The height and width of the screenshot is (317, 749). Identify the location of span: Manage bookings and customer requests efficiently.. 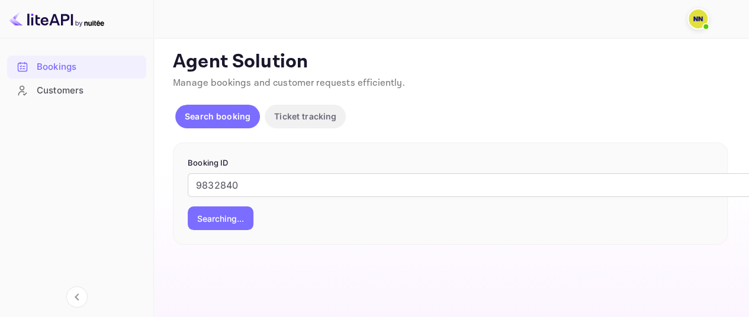
(289, 83).